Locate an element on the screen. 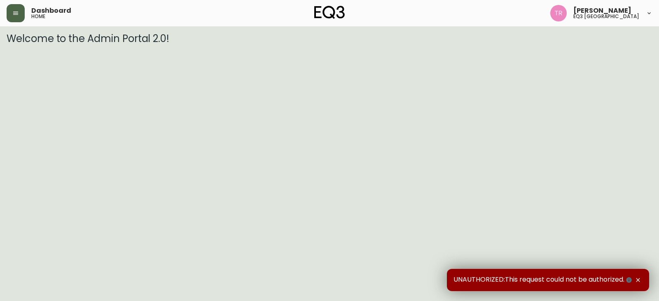 This screenshot has height=301, width=659. img: logo is located at coordinates (330, 12).